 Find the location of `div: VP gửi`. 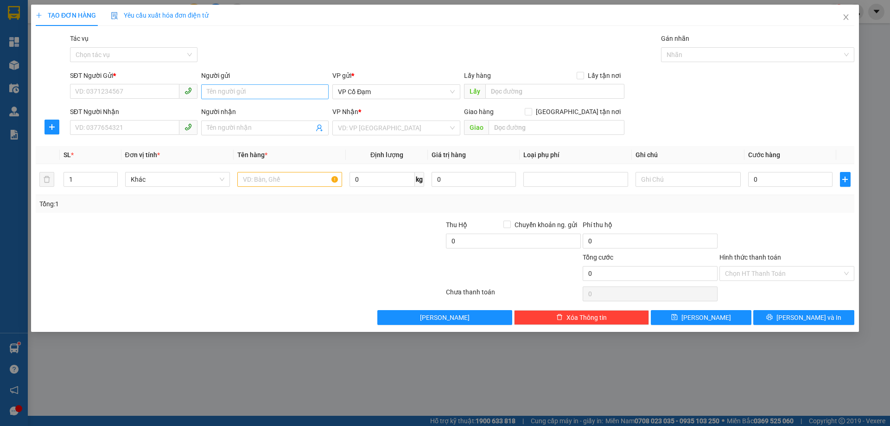

div: VP gửi is located at coordinates (396, 76).